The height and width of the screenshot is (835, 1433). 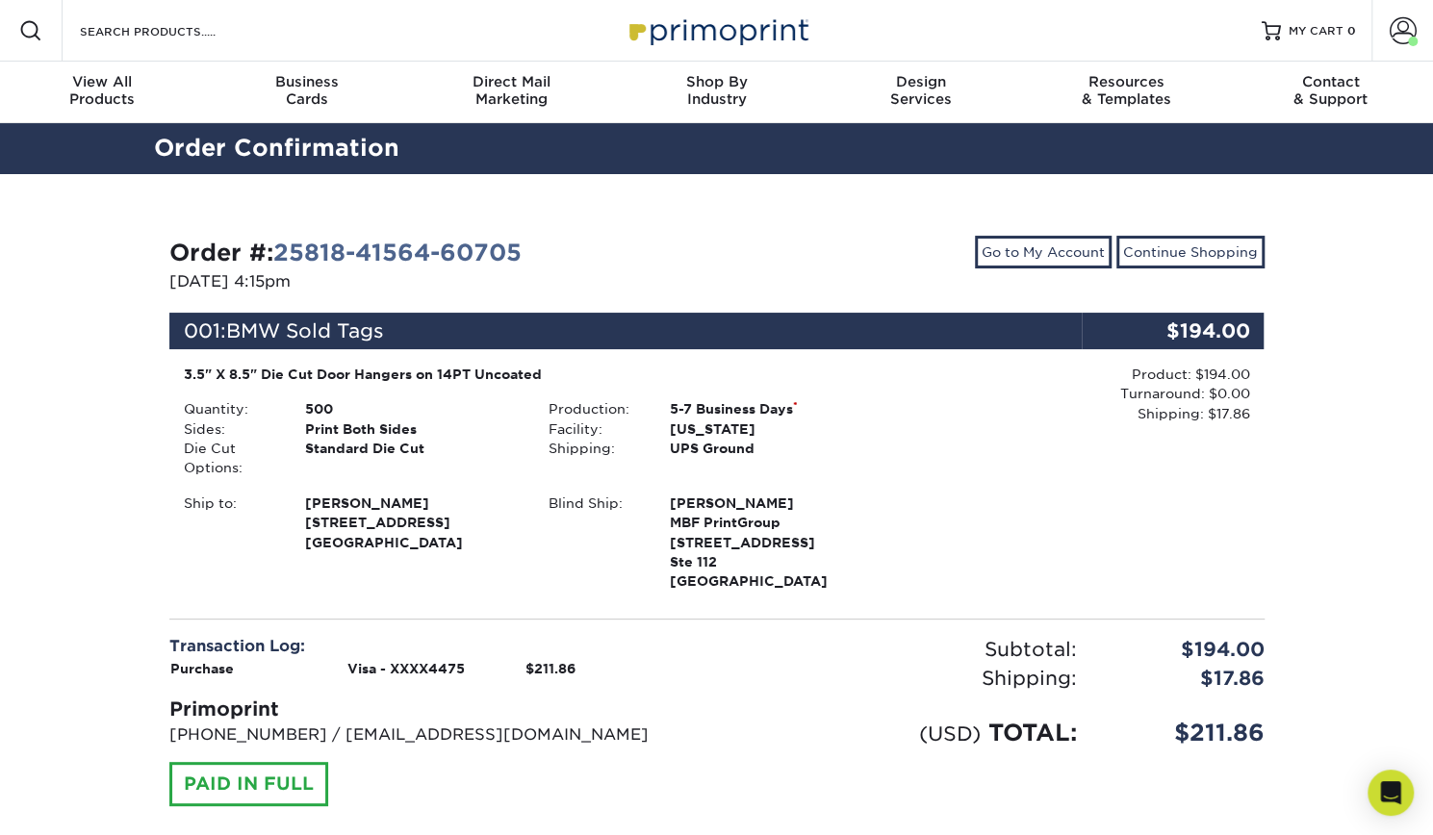 I want to click on span: Contact, so click(x=1330, y=82).